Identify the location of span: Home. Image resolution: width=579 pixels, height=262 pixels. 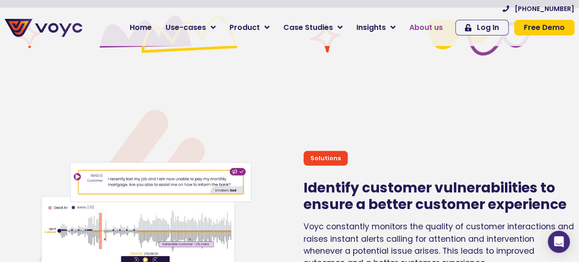
(141, 28).